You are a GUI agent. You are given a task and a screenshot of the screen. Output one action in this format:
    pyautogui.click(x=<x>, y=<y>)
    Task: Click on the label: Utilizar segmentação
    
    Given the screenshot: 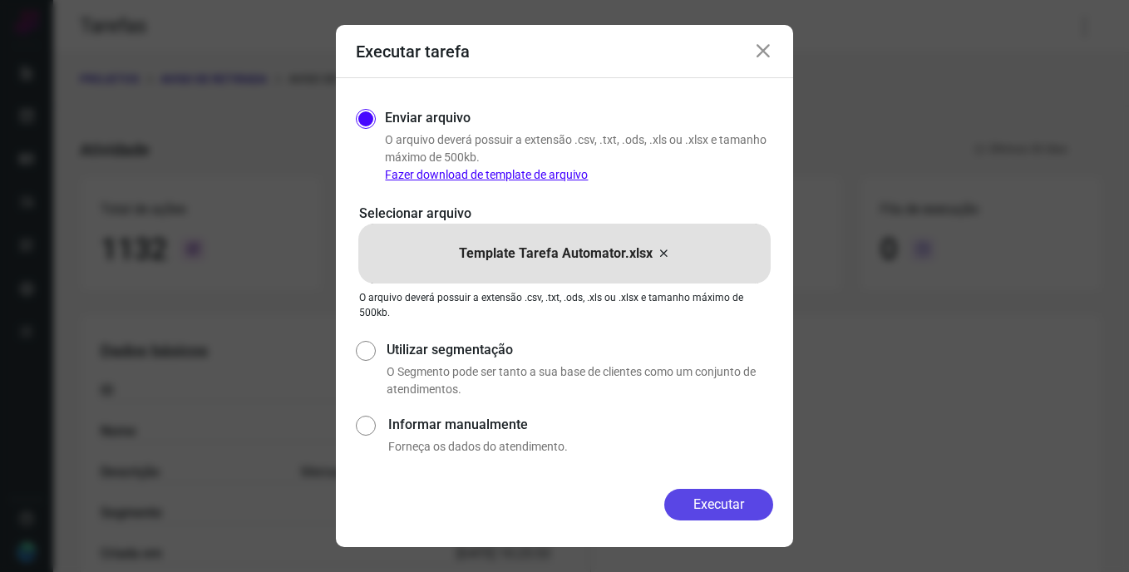 What is the action you would take?
    pyautogui.click(x=579, y=350)
    